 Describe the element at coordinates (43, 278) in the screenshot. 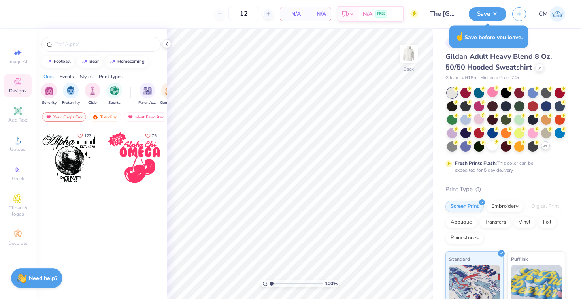

I see `strong: Need help?` at that location.